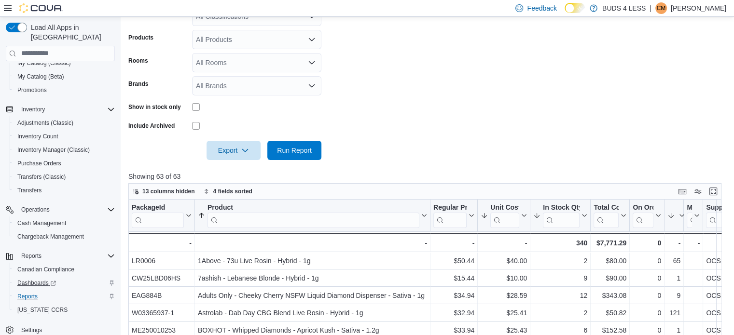 Image resolution: width=734 pixels, height=335 pixels. What do you see at coordinates (64, 63) in the screenshot?
I see `button: My Catalog (Classic)` at bounding box center [64, 63].